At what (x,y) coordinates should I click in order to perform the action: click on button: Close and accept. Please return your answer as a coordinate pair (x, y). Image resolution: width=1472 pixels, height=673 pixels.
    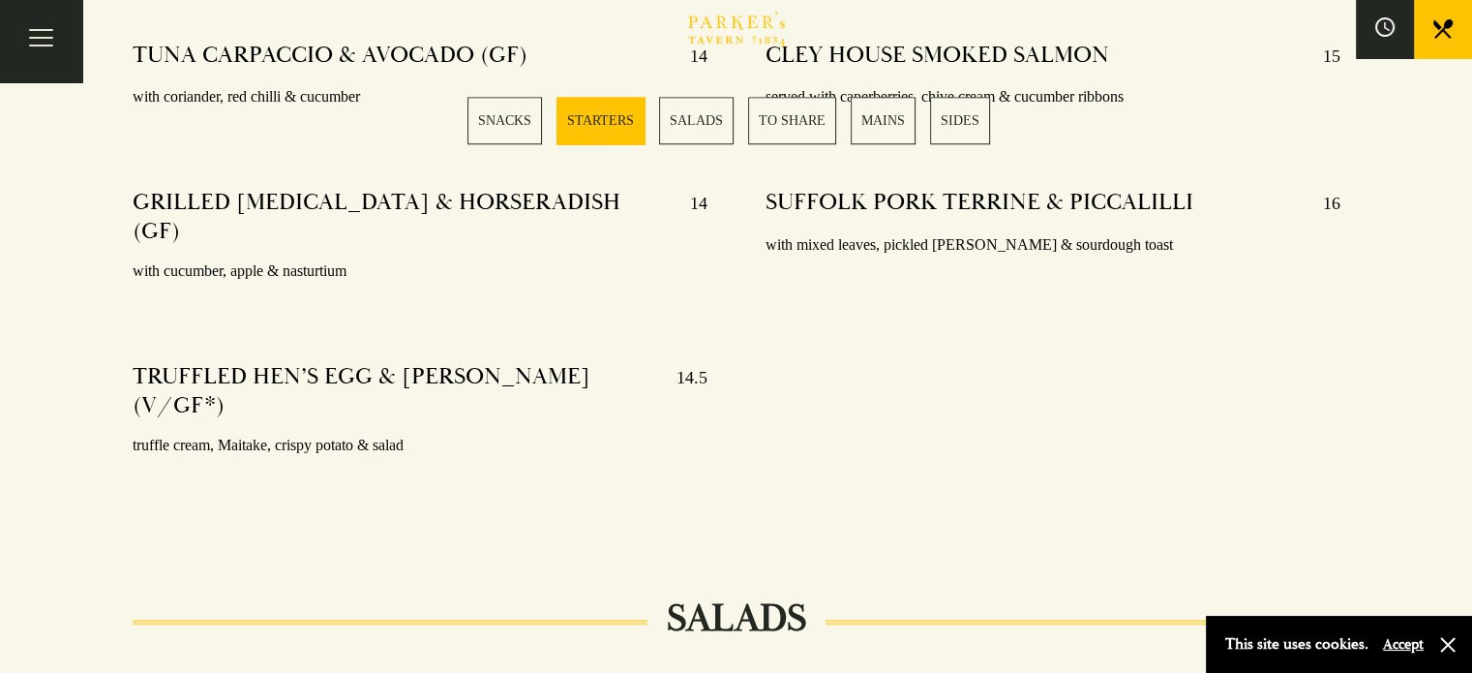
    Looking at the image, I should click on (1448, 645).